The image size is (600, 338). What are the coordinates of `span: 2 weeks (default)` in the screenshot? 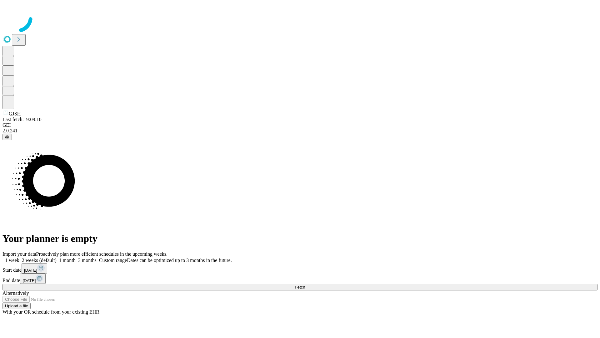 It's located at (39, 260).